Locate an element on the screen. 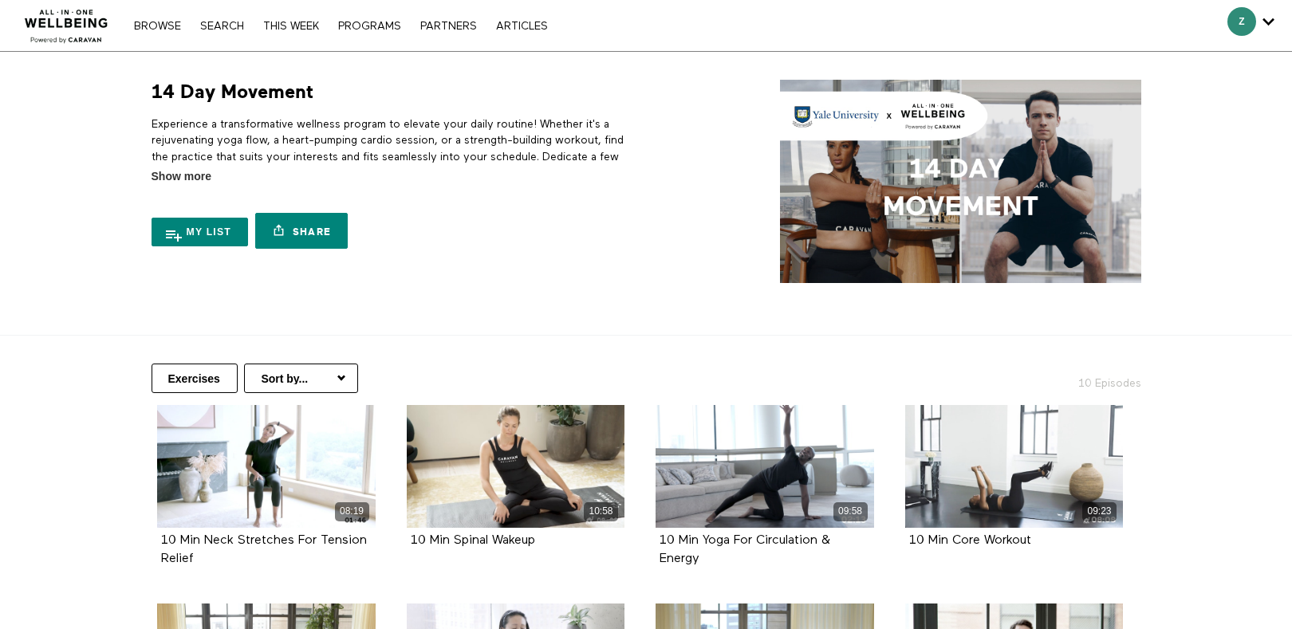 The height and width of the screenshot is (629, 1292). strong: 10 Min Yoga For Circulation & Energy is located at coordinates (745, 550).